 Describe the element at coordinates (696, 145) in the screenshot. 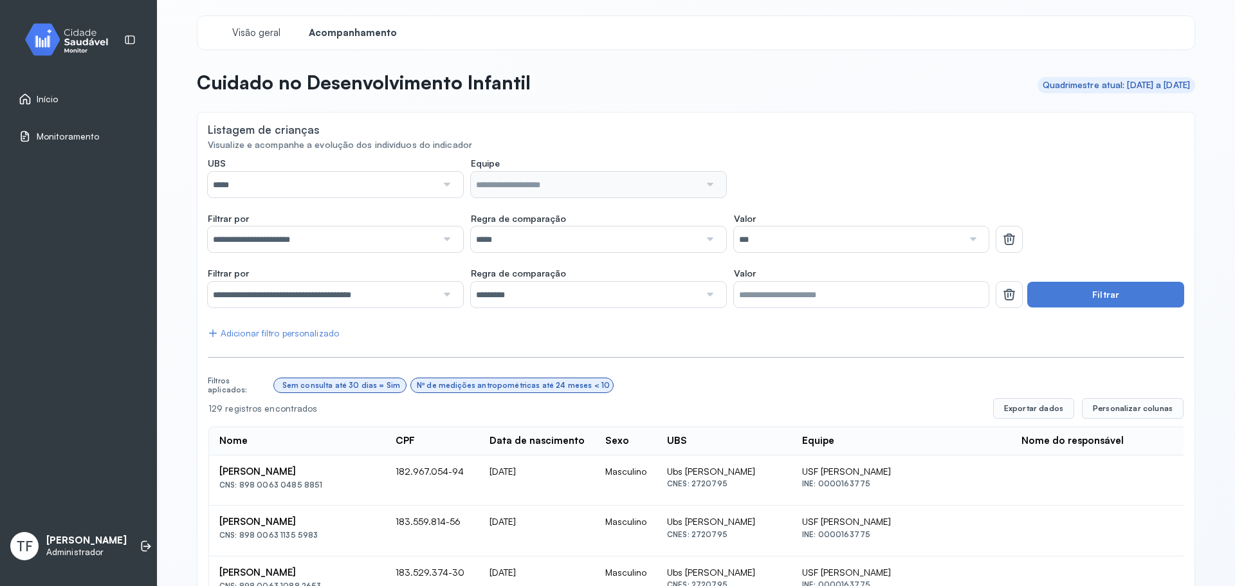

I see `div: Visualize e acompanhe a evolução dos indivíduos do indicador` at that location.